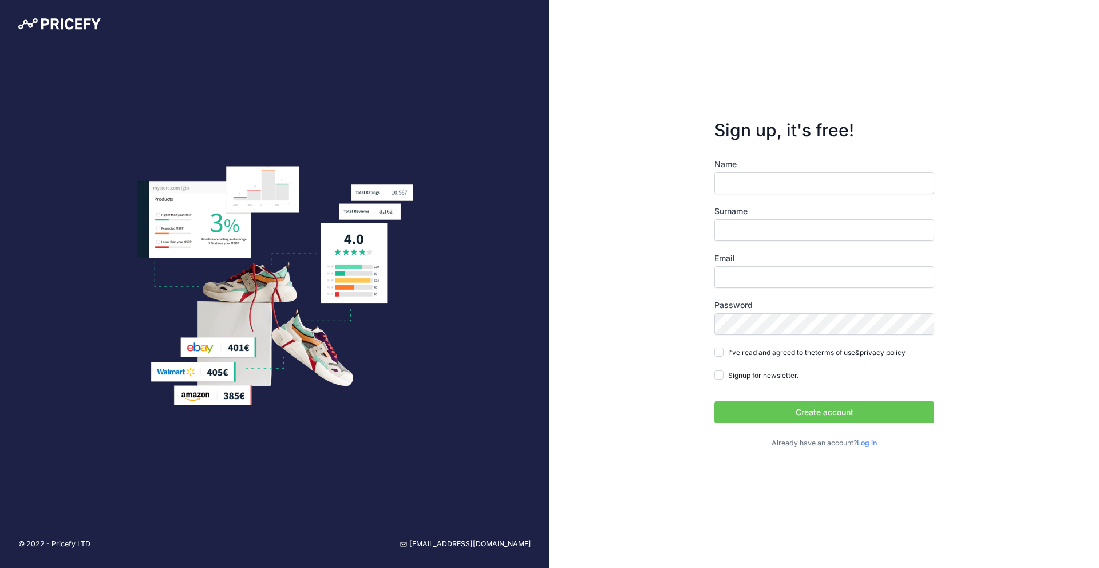 This screenshot has height=568, width=1099. Describe the element at coordinates (824, 305) in the screenshot. I see `label: Password` at that location.